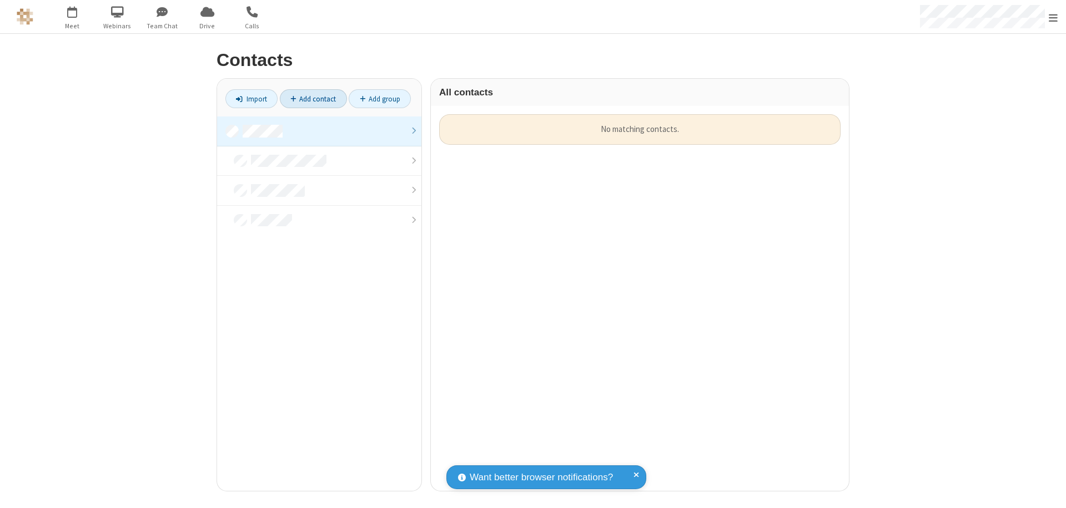 This screenshot has width=1066, height=508. Describe the element at coordinates (252, 26) in the screenshot. I see `span: Calls` at that location.